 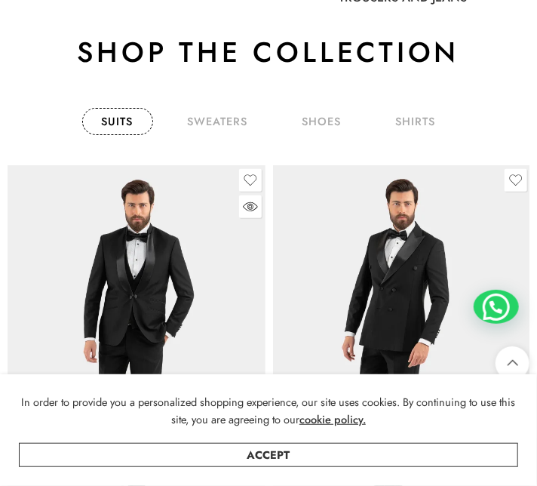 What do you see at coordinates (268, 52) in the screenshot?
I see `h2: Shop the collection` at bounding box center [268, 52].